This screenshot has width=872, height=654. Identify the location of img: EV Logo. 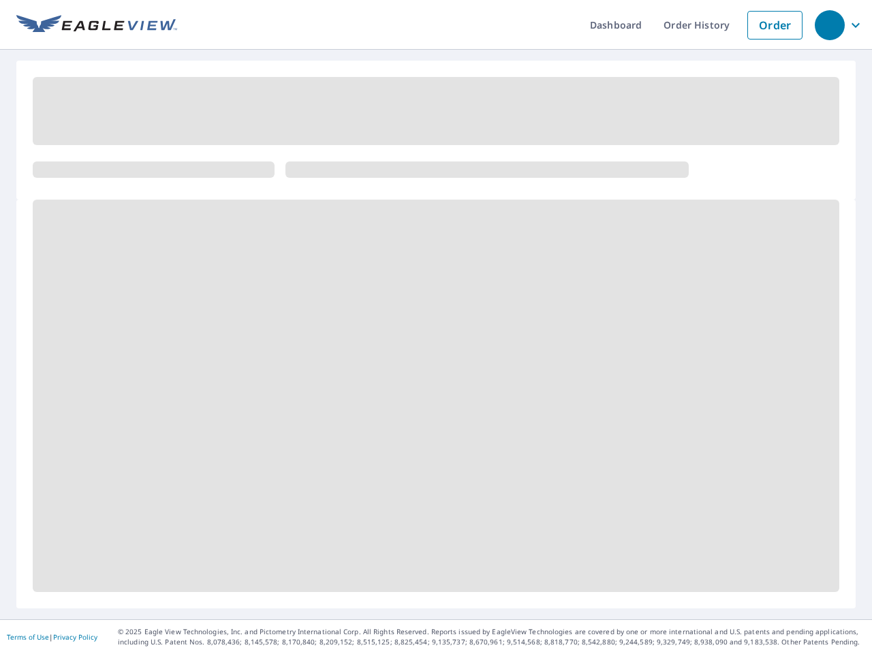
(97, 25).